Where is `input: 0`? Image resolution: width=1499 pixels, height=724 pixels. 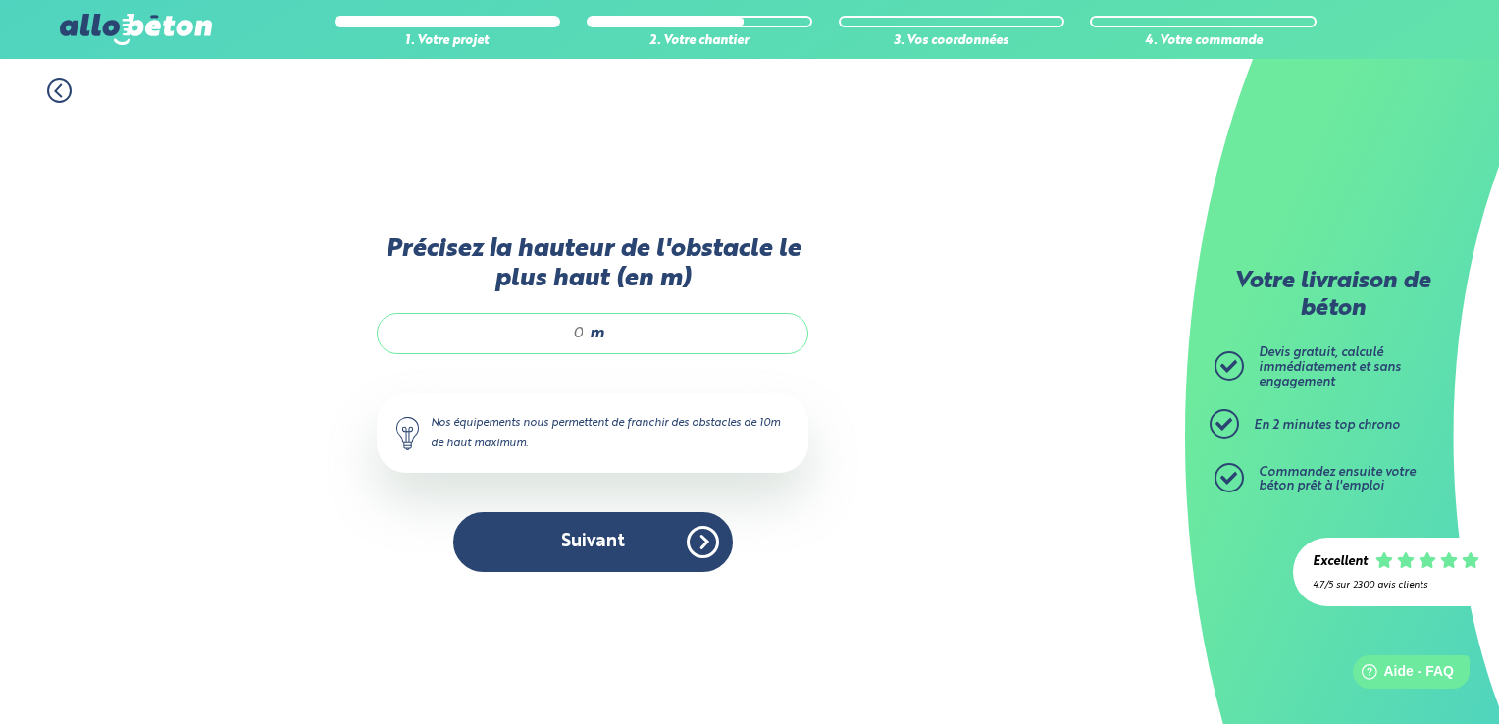
input: 0 is located at coordinates (490, 333).